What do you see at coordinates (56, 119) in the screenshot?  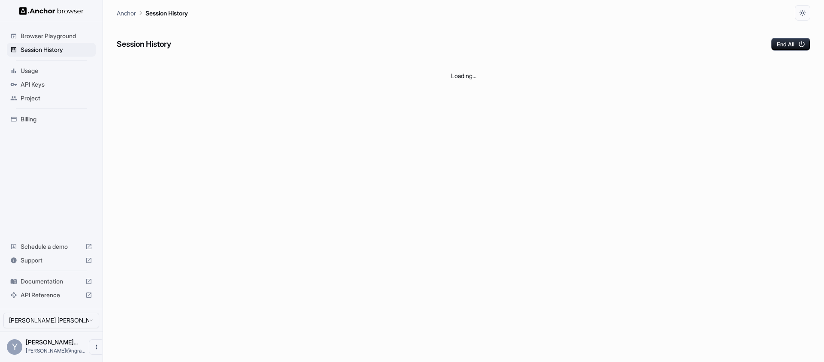 I see `span: Billing` at bounding box center [56, 119].